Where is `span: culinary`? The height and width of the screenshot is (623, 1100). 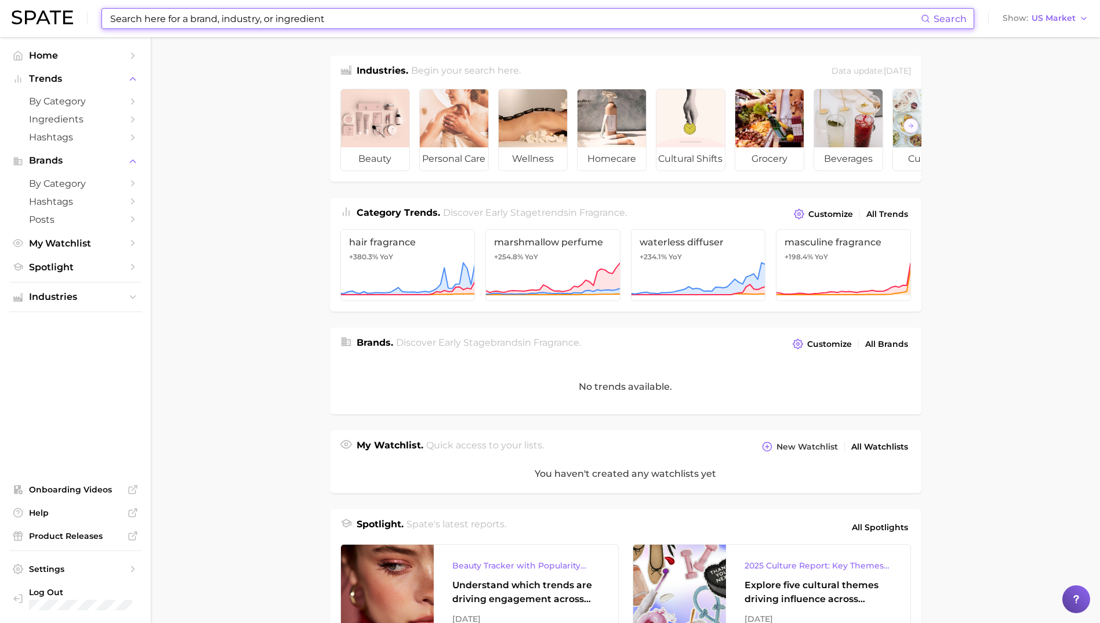
span: culinary is located at coordinates (927, 159).